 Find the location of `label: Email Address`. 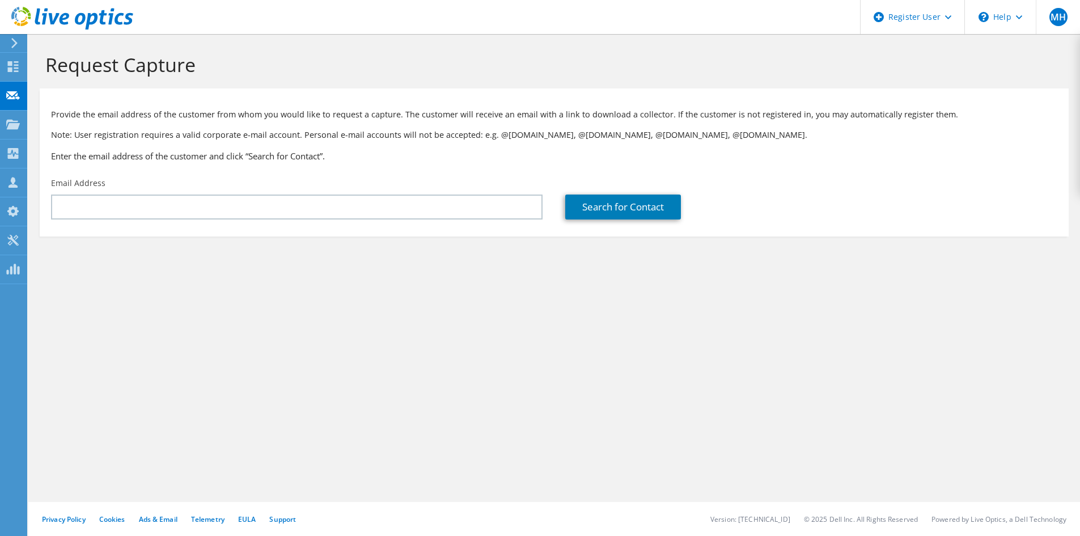

label: Email Address is located at coordinates (78, 183).